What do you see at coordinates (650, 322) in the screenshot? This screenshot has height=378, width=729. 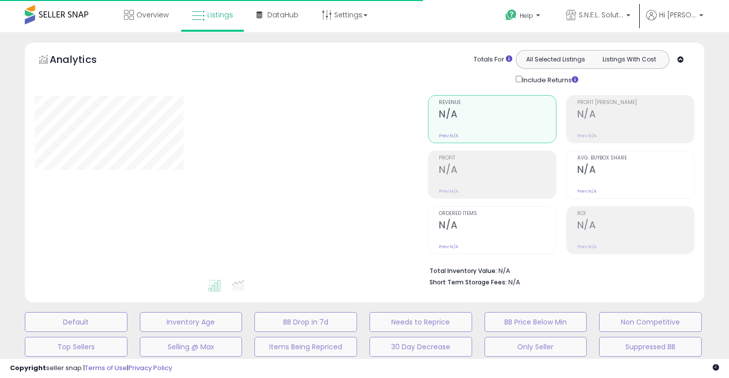 I see `button: Non Competitive` at bounding box center [650, 322].